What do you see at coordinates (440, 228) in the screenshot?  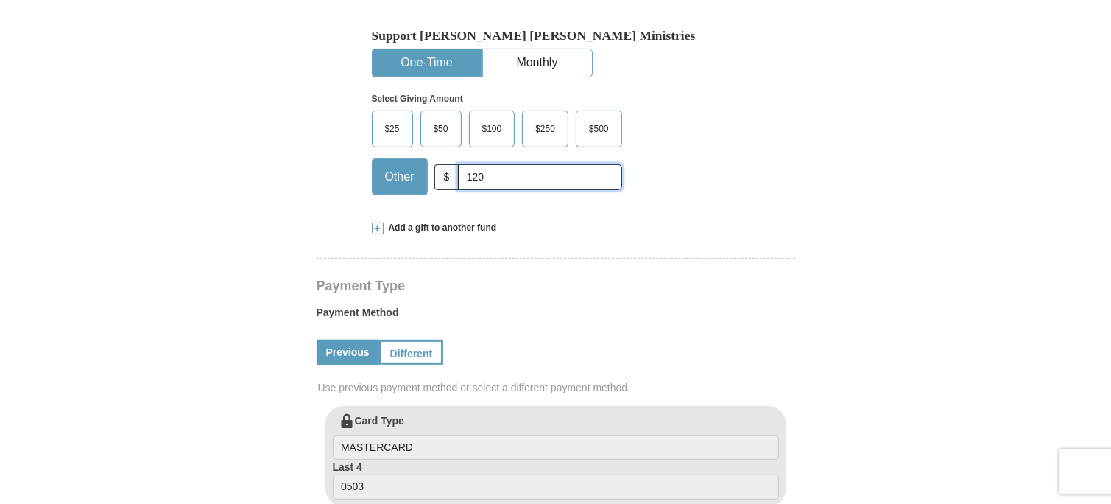 I see `span: Add a gift to another fund` at bounding box center [440, 228].